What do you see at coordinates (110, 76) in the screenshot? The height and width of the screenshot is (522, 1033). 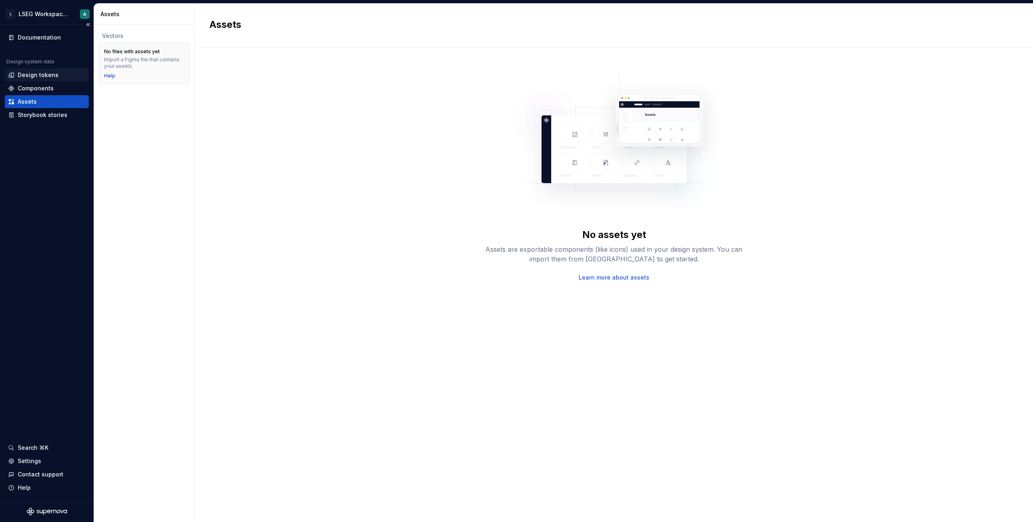 I see `a: Help` at bounding box center [110, 76].